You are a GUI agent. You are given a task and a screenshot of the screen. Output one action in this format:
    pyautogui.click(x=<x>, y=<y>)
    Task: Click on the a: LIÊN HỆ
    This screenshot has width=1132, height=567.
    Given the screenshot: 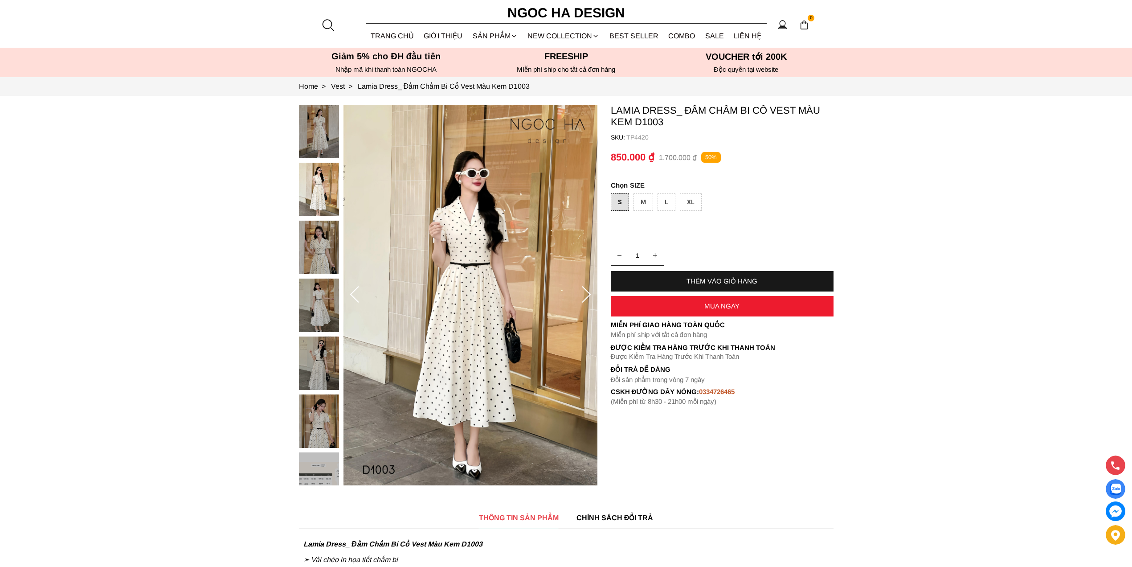 What is the action you would take?
    pyautogui.click(x=748, y=36)
    